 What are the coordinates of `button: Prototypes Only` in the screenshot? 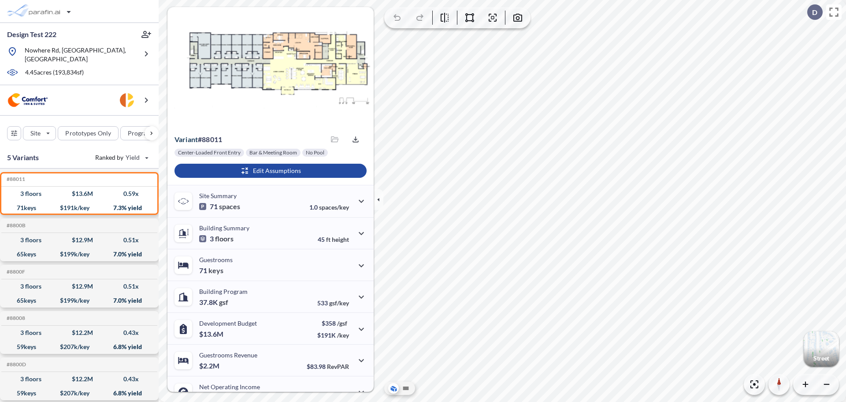 It's located at (88, 133).